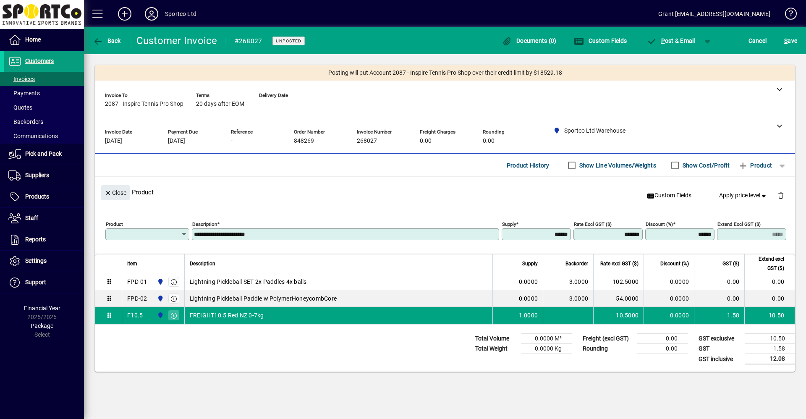  Describe the element at coordinates (115, 193) in the screenshot. I see `span: Close` at that location.